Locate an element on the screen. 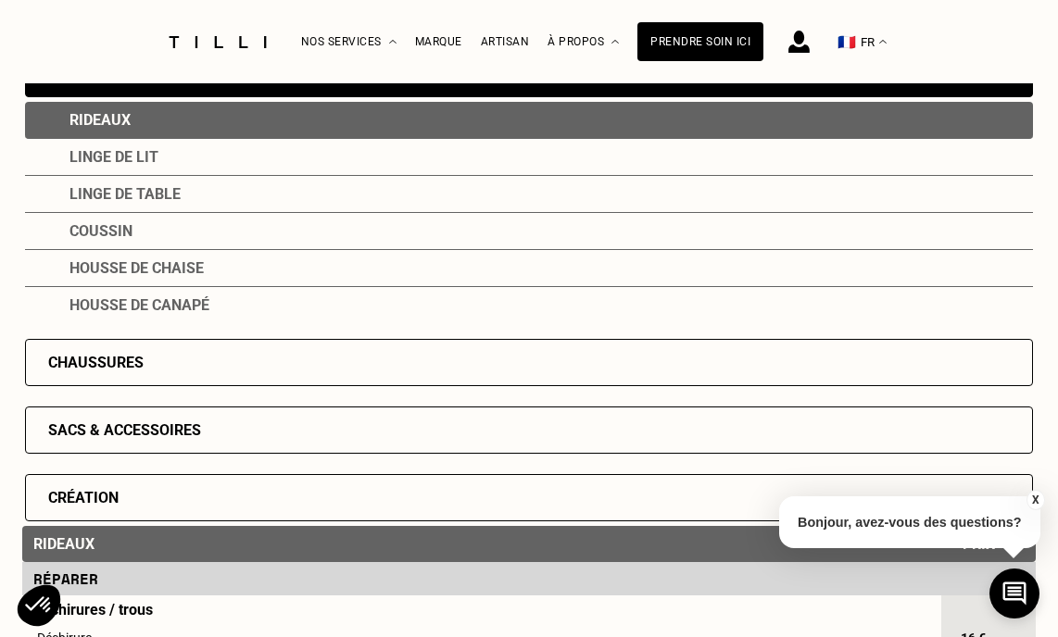 The height and width of the screenshot is (637, 1058). div: Artisan is located at coordinates (505, 42).